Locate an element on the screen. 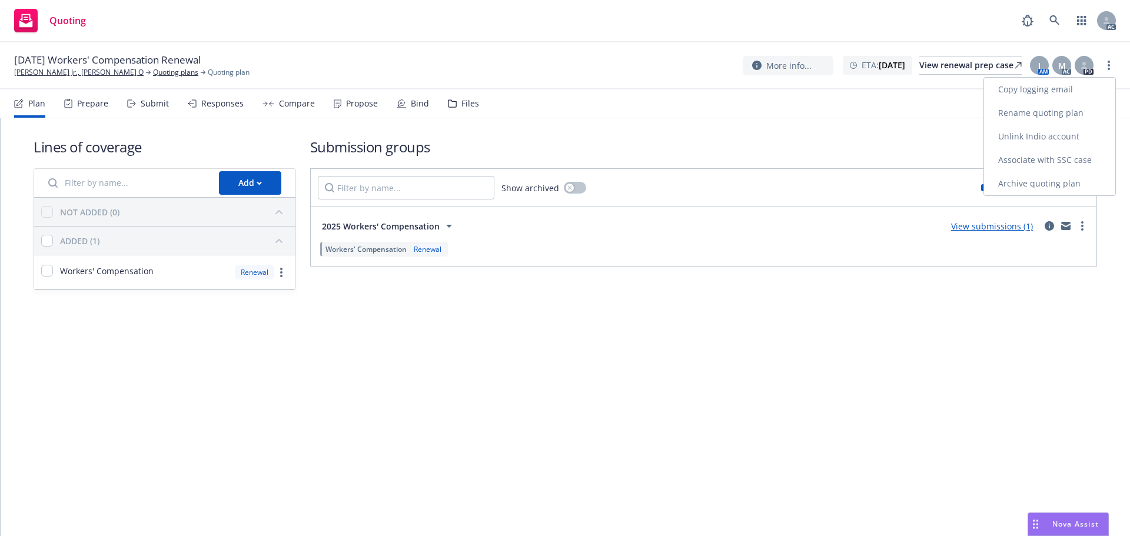  span: Quoting plan is located at coordinates (228, 72).